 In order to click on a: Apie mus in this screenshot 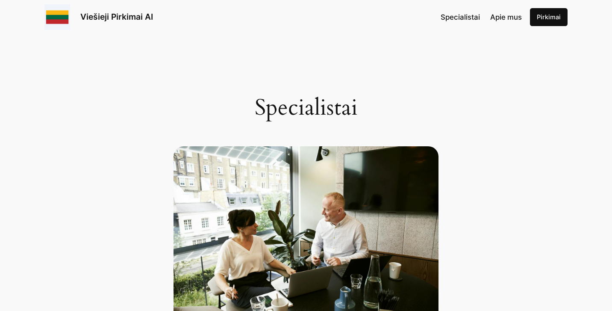, I will do `click(506, 17)`.